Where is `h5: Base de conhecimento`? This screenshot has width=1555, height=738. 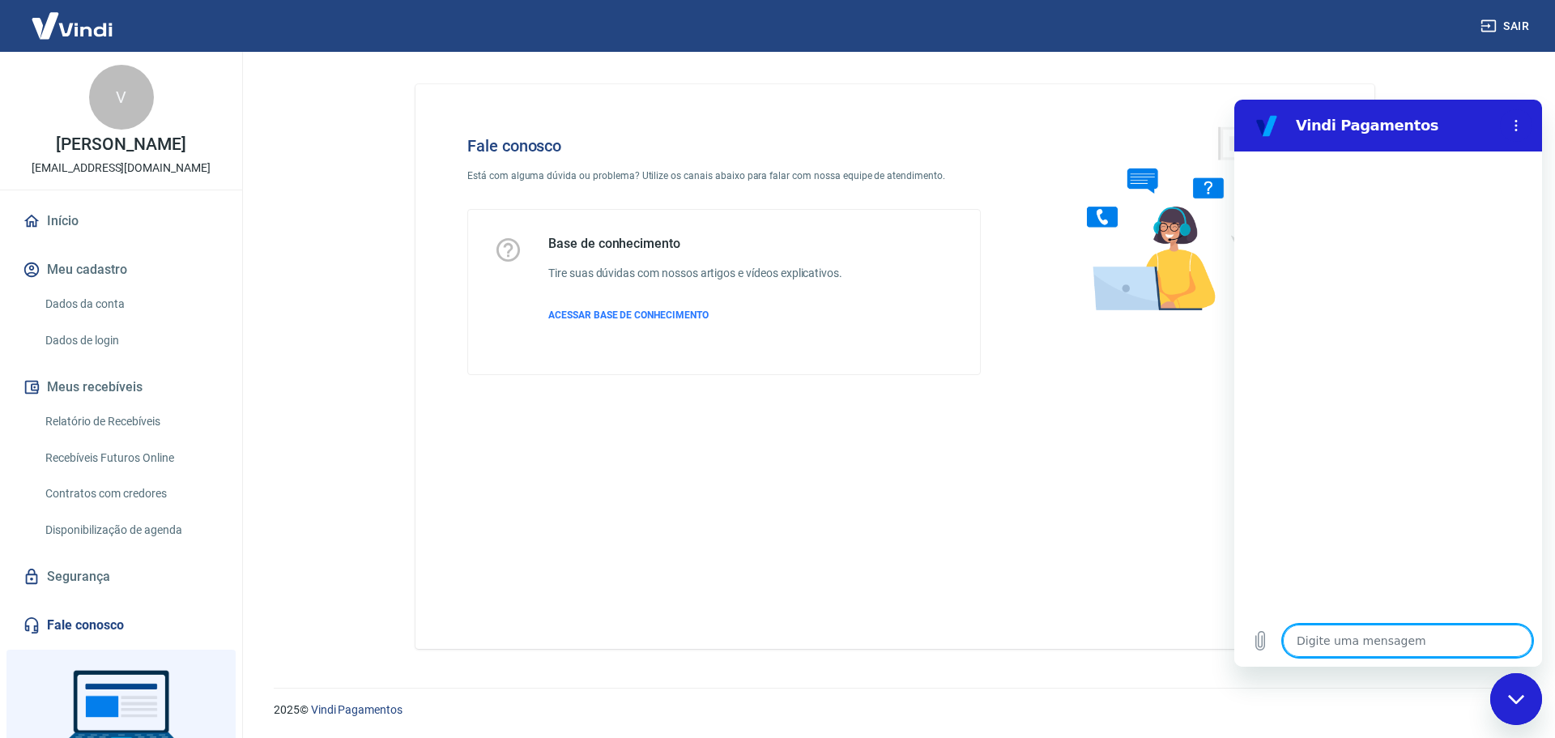 h5: Base de conhecimento is located at coordinates (695, 244).